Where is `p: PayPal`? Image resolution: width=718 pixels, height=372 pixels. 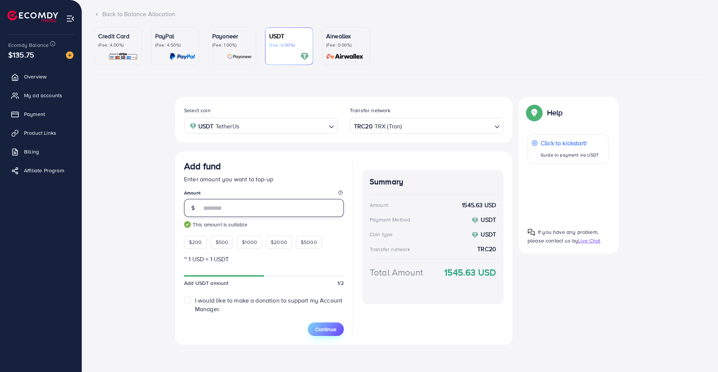 p: PayPal is located at coordinates (175, 36).